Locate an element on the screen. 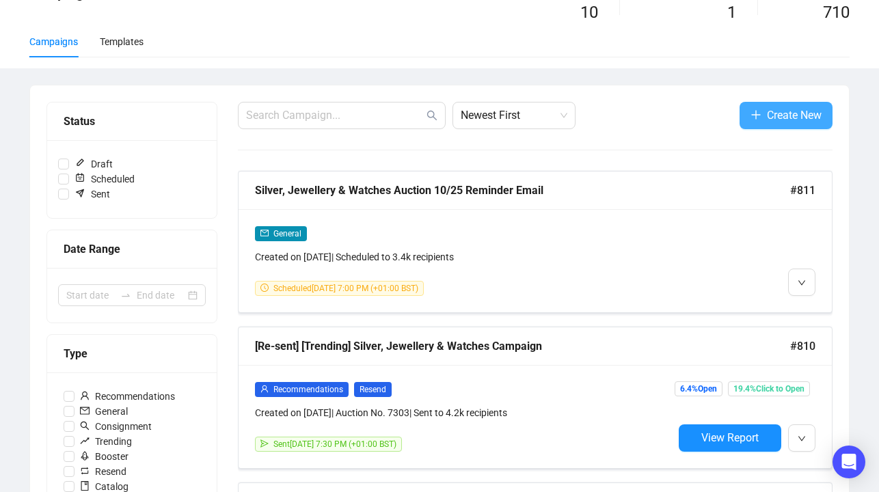 The image size is (879, 492). div: Date Range is located at coordinates (132, 249).